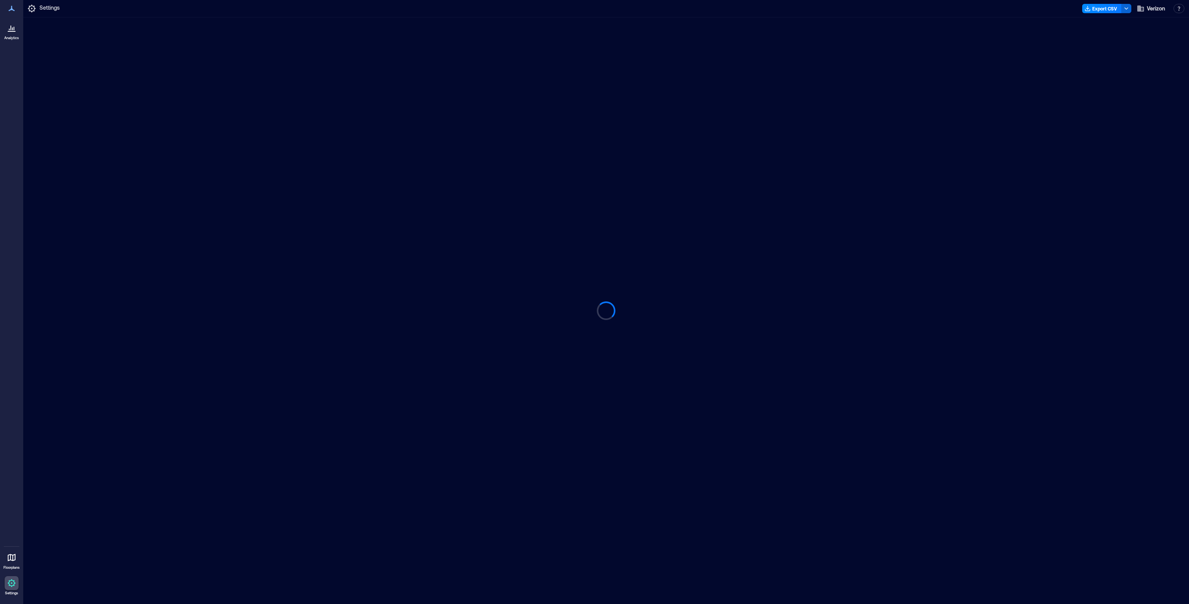  Describe the element at coordinates (1151, 9) in the screenshot. I see `button: Verizon` at that location.